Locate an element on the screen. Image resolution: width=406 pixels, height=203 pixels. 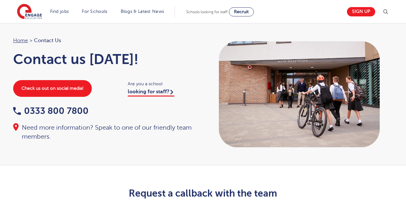
a: Home is located at coordinates (21, 40).